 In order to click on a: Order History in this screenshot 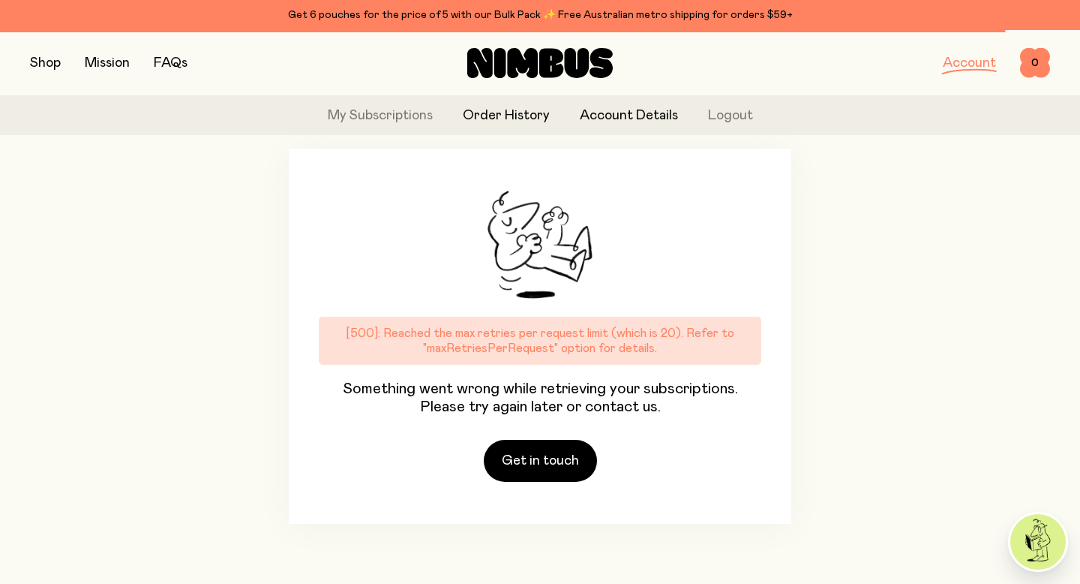, I will do `click(506, 116)`.